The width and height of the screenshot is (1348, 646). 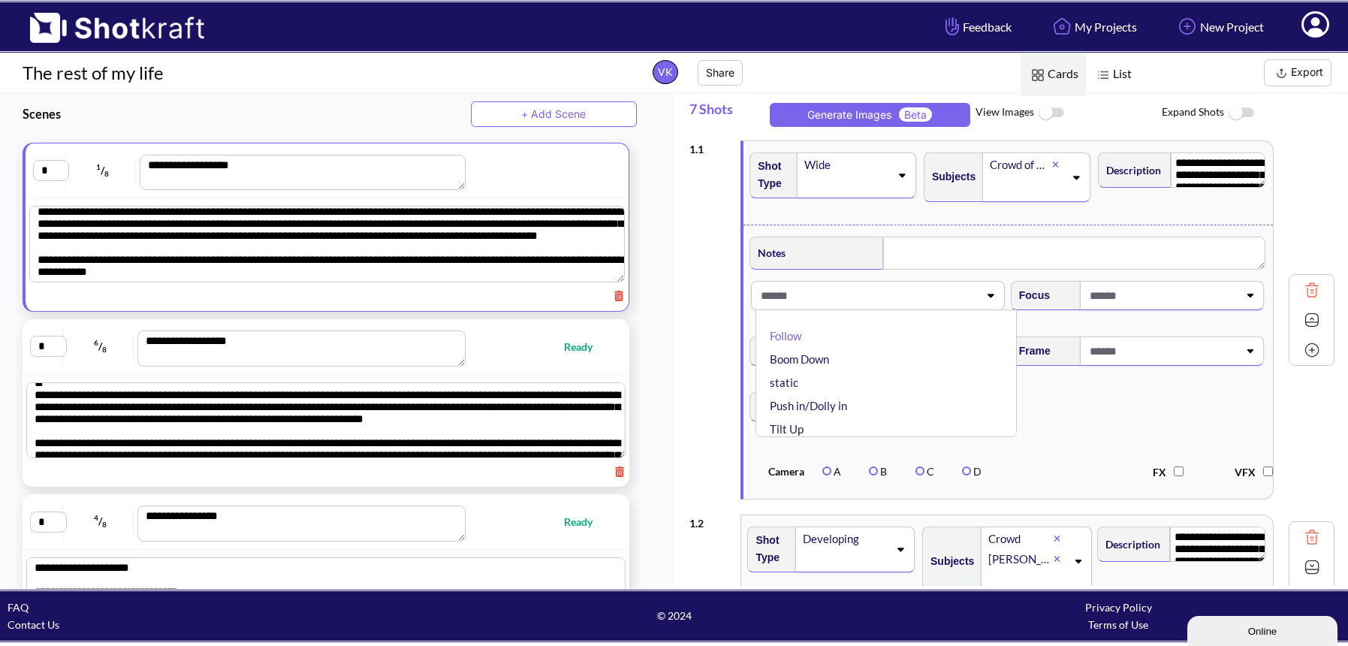 What do you see at coordinates (1248, 471) in the screenshot?
I see `span: VFX` at bounding box center [1248, 471].